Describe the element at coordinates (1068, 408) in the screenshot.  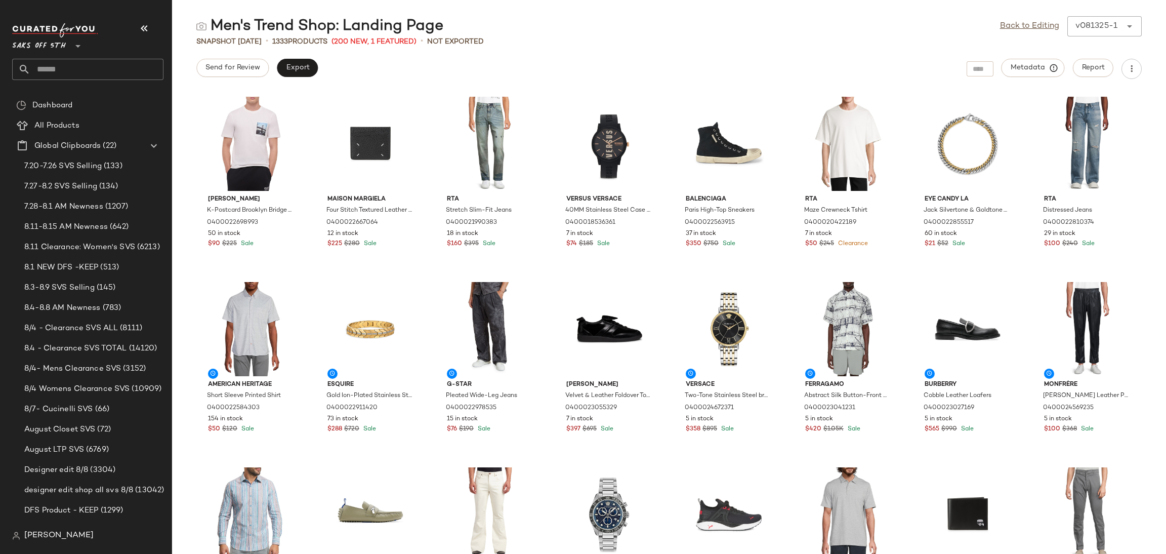
I see `span: 0400024569235` at that location.